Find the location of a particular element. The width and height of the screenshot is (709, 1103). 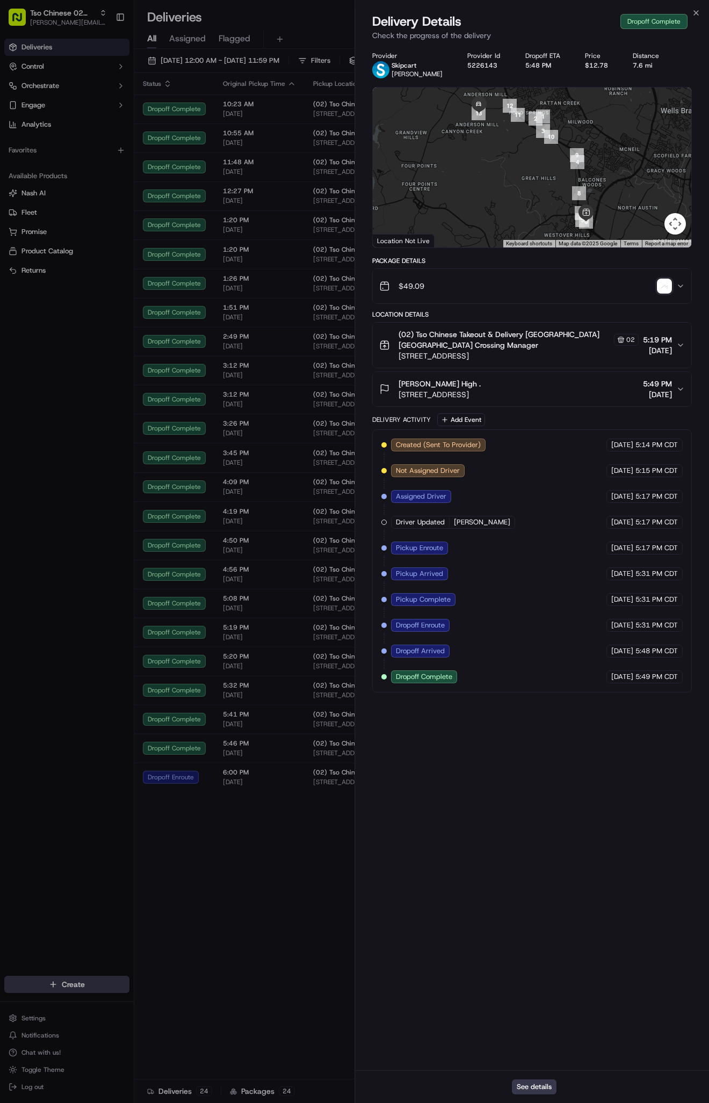

span: Dropoff Enroute is located at coordinates (420, 625).